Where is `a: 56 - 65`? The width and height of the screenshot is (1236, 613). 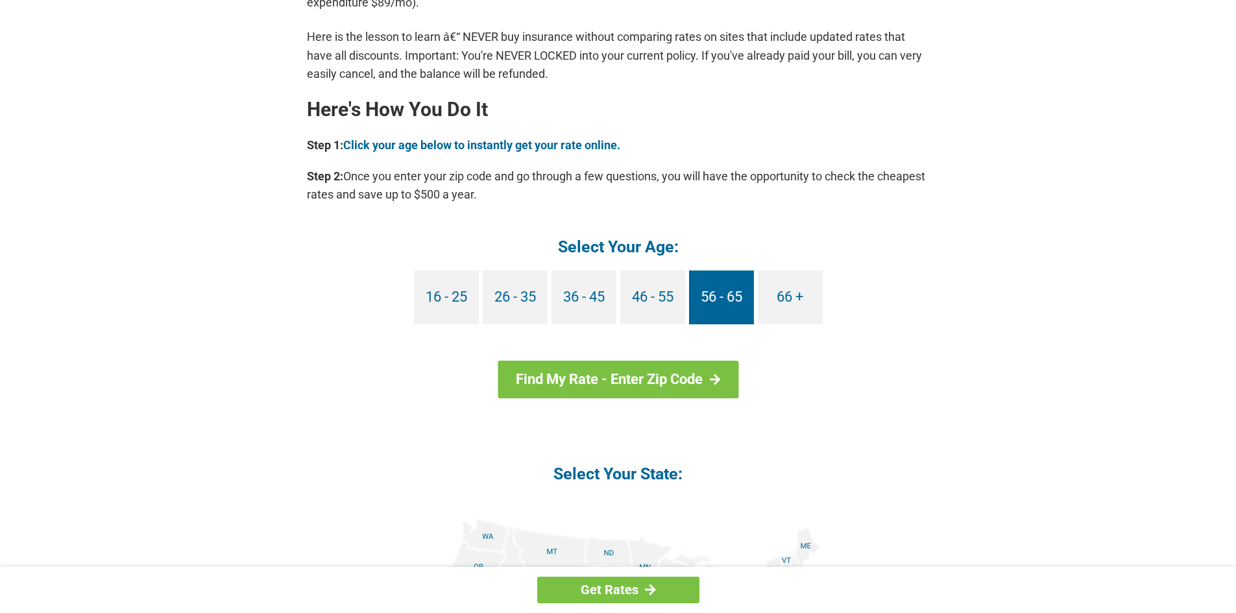 a: 56 - 65 is located at coordinates (721, 297).